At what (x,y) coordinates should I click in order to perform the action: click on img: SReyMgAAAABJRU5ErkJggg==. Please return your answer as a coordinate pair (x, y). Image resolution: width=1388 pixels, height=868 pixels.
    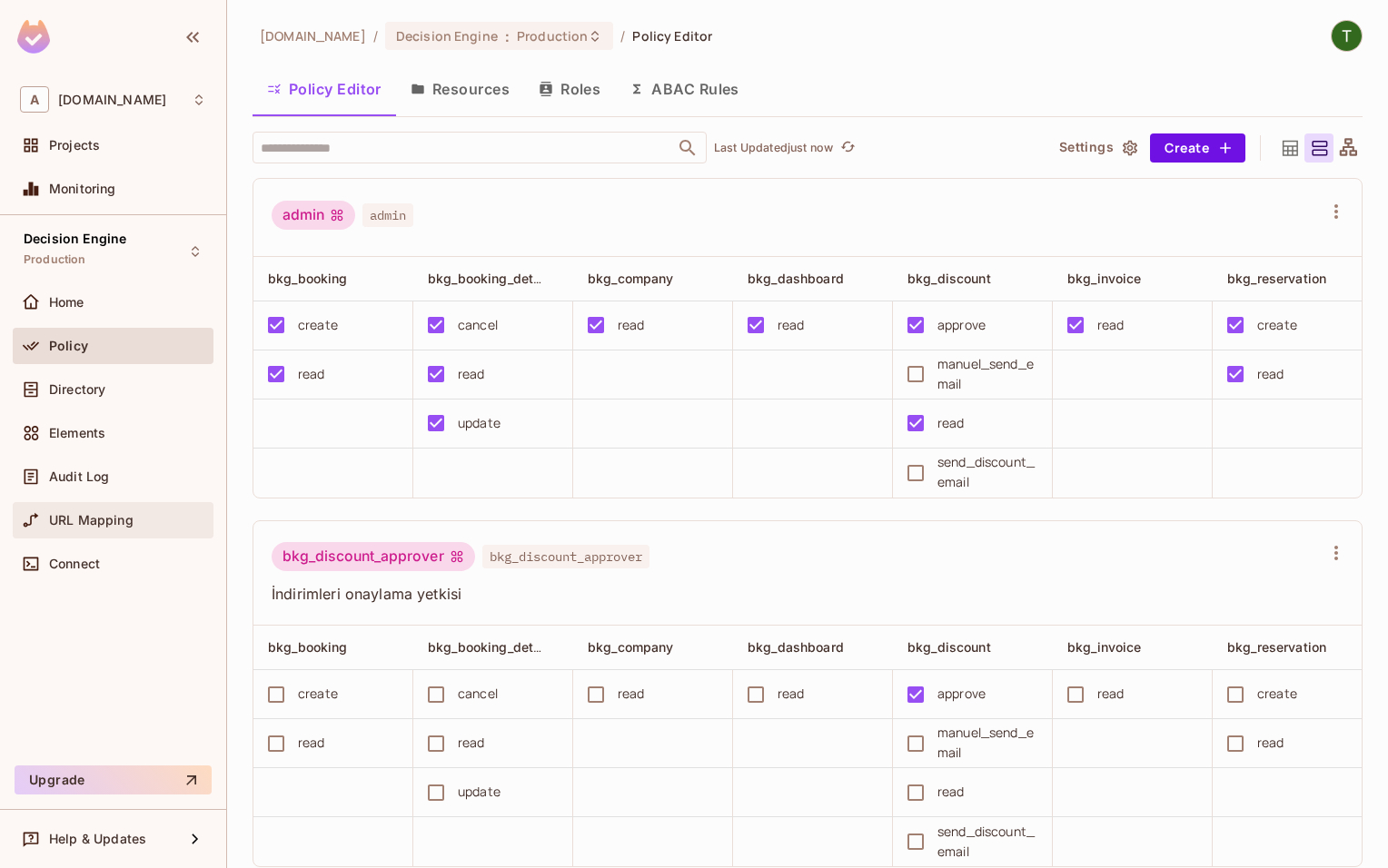
    Looking at the image, I should click on (34, 37).